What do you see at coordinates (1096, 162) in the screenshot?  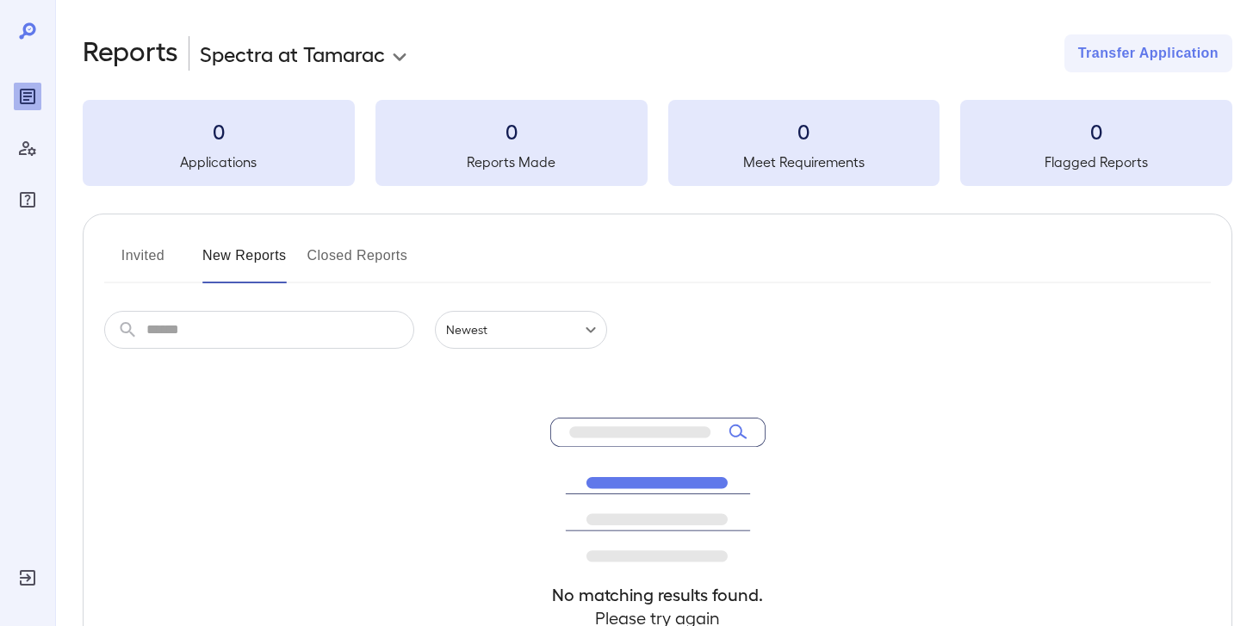 I see `h5: Flagged Reports` at bounding box center [1096, 162].